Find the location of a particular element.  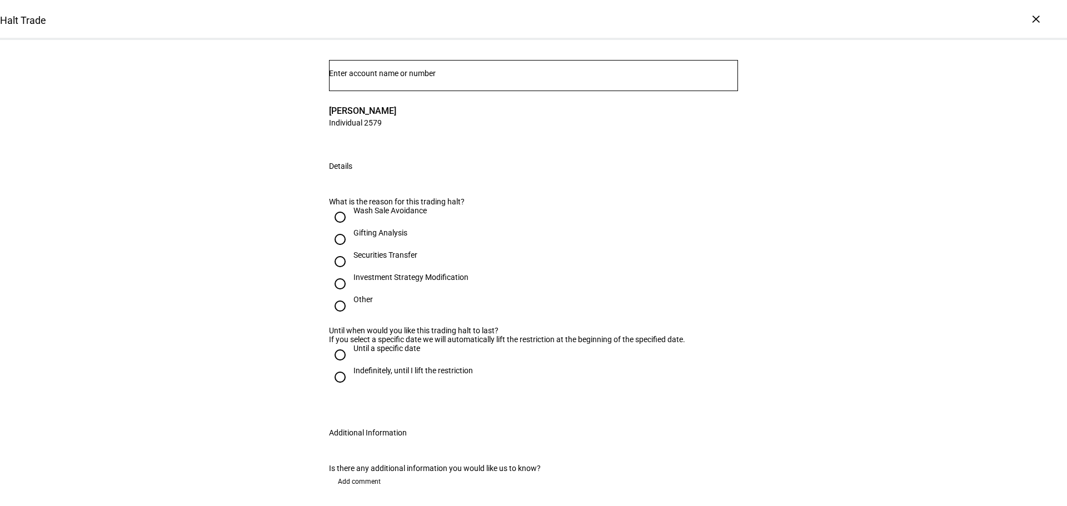

div: Indefinitely, until I lift the restriction is located at coordinates (413, 371).